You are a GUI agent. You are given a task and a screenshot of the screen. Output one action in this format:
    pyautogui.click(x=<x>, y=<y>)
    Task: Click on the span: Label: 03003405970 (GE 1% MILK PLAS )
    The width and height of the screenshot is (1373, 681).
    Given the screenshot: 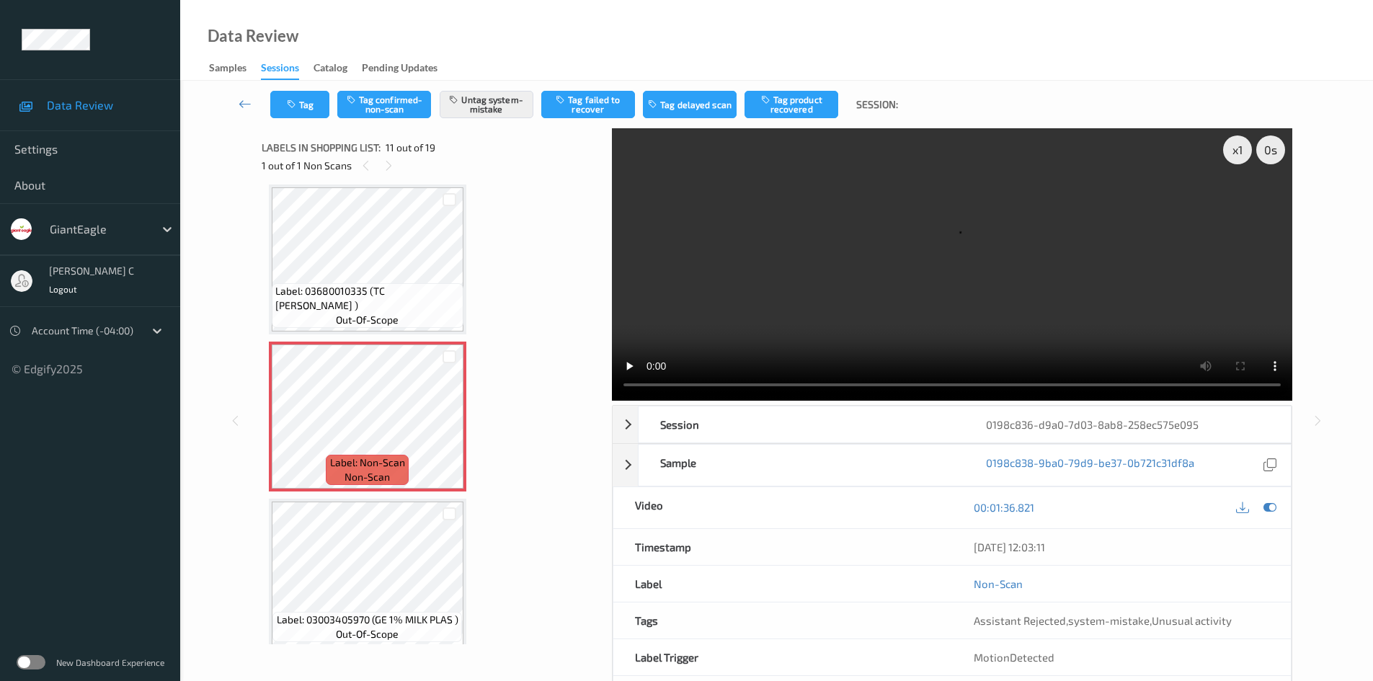 What is the action you would take?
    pyautogui.click(x=368, y=620)
    